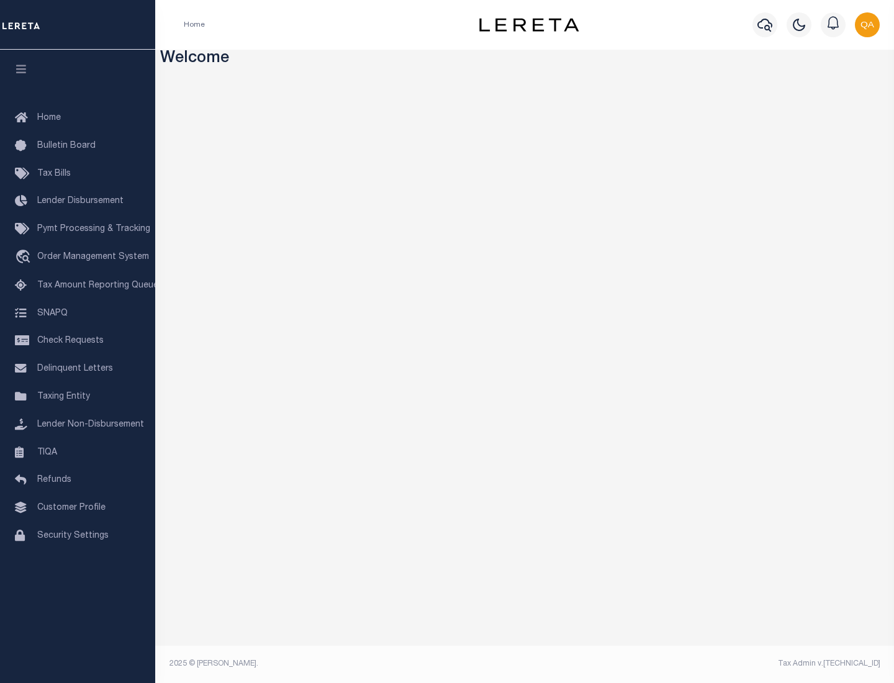 This screenshot has height=683, width=894. I want to click on span: Bulletin Board, so click(66, 146).